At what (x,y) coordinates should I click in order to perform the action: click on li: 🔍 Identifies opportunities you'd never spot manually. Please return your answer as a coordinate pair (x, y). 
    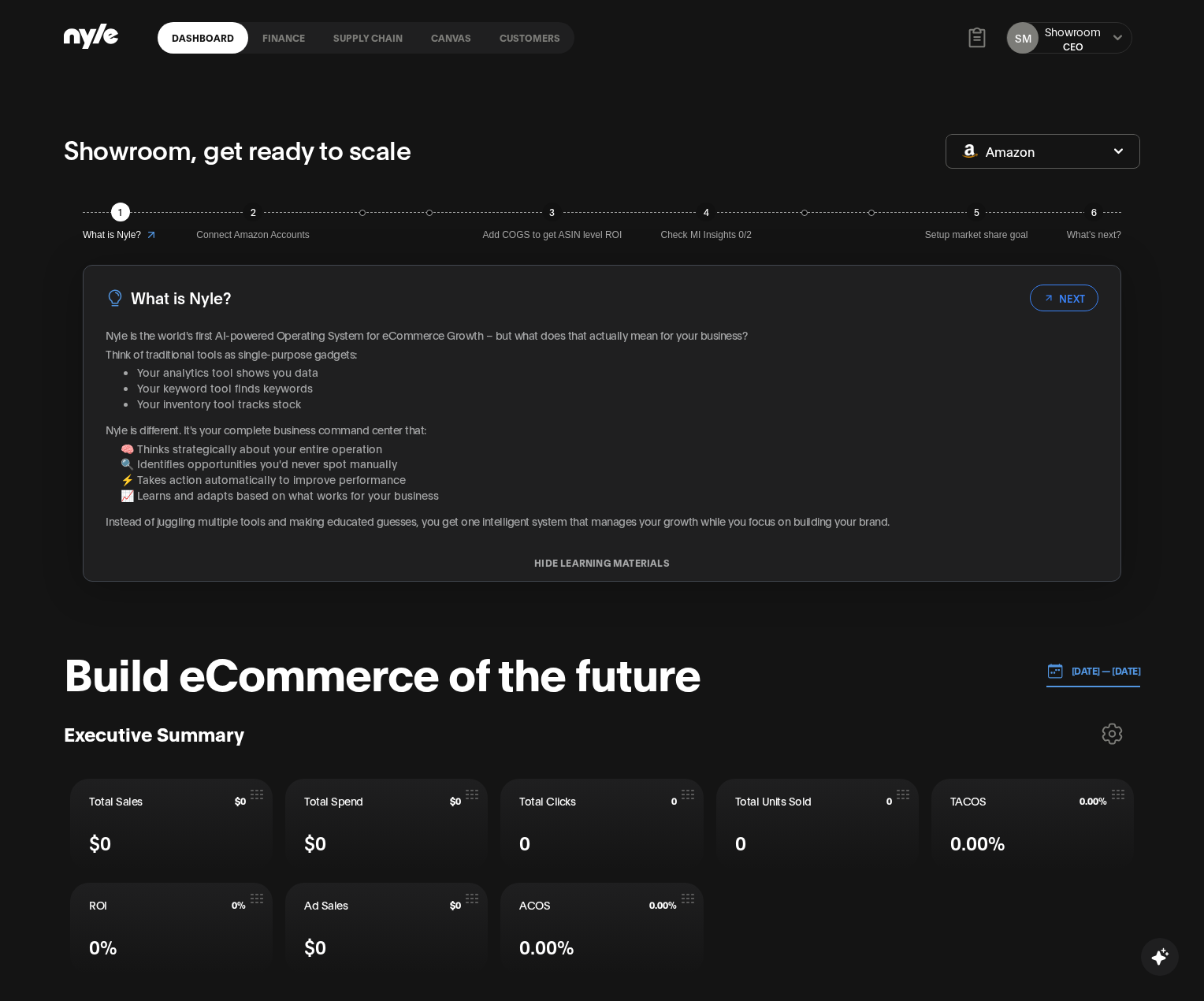
    Looking at the image, I should click on (609, 463).